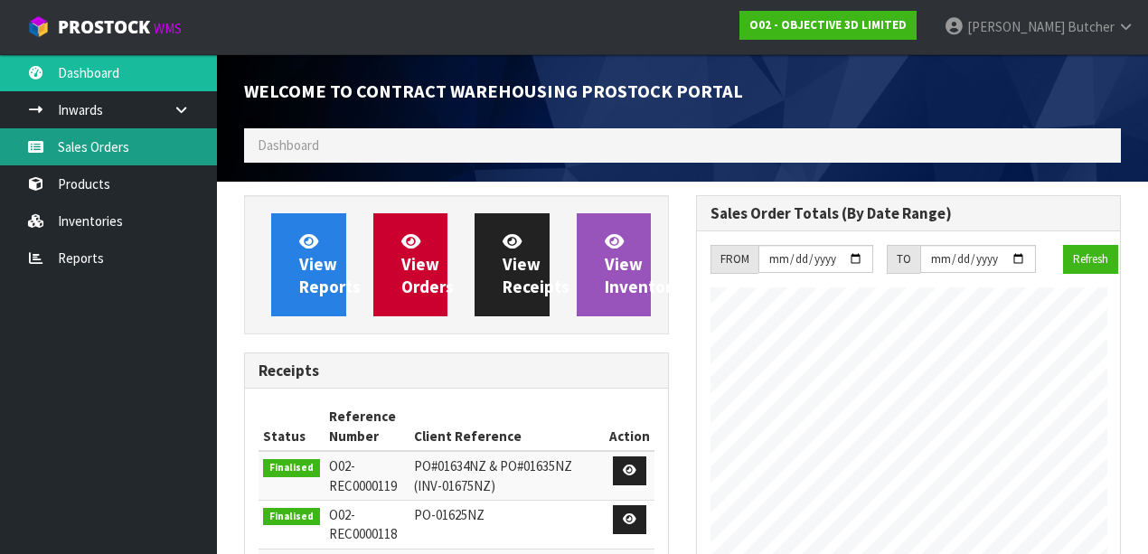  What do you see at coordinates (908, 213) in the screenshot?
I see `h3: Sales Order Totals (By Date Range)` at bounding box center [908, 213].